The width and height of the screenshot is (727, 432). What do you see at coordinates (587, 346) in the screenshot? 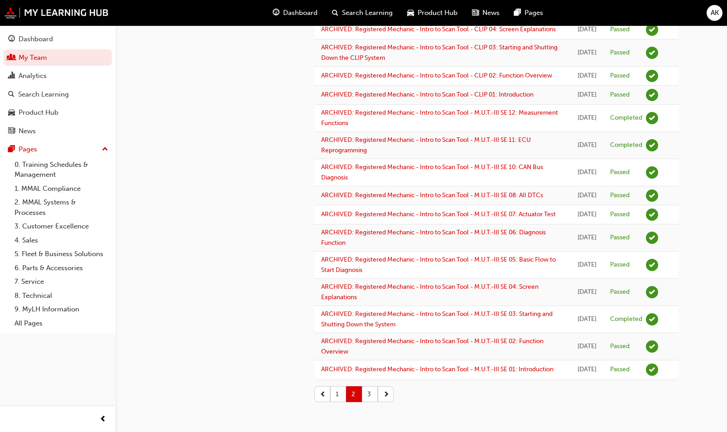
I see `div: Tue Mar 19 2024 20:46:55 GMT+1030 (Australian Central Daylight Time)` at bounding box center [587, 346].